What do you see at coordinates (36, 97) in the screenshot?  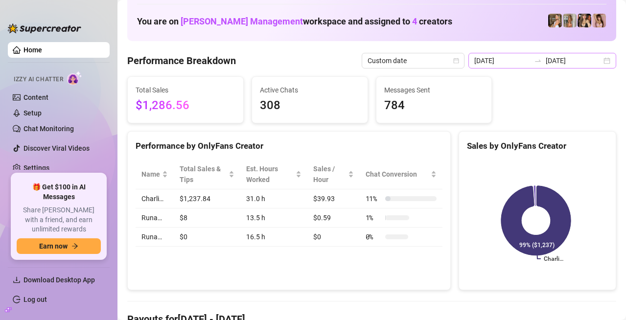 I see `a: Content` at bounding box center [36, 97].